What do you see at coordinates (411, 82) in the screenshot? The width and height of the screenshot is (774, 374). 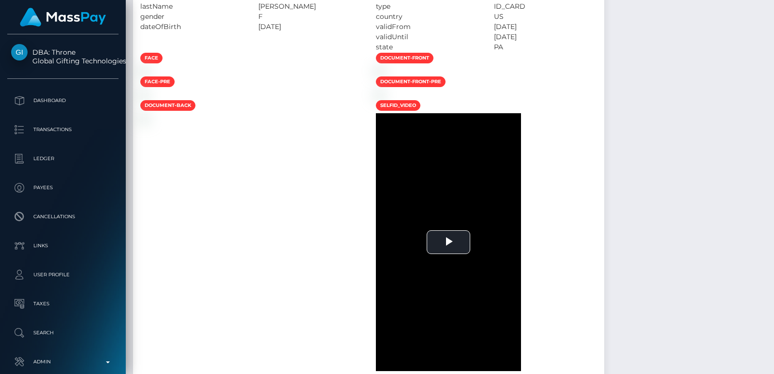 I see `span: document-front-pre` at bounding box center [411, 82].